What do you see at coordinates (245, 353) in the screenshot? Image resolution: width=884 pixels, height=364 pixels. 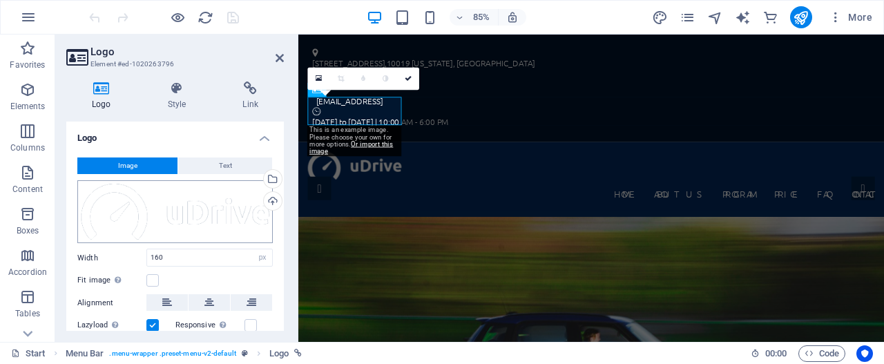 I see `i: This element is a customizable preset` at bounding box center [245, 353].